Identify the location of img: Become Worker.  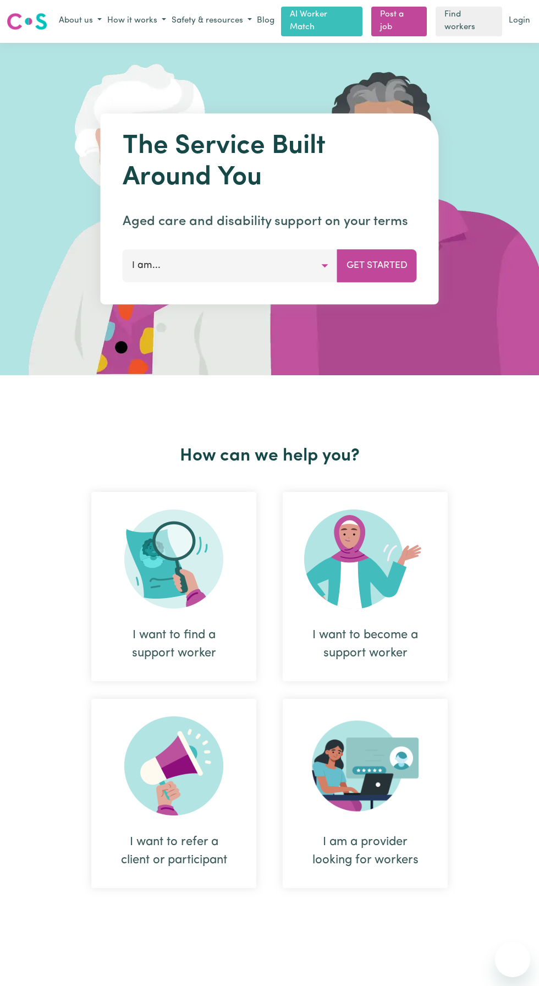
(365, 559).